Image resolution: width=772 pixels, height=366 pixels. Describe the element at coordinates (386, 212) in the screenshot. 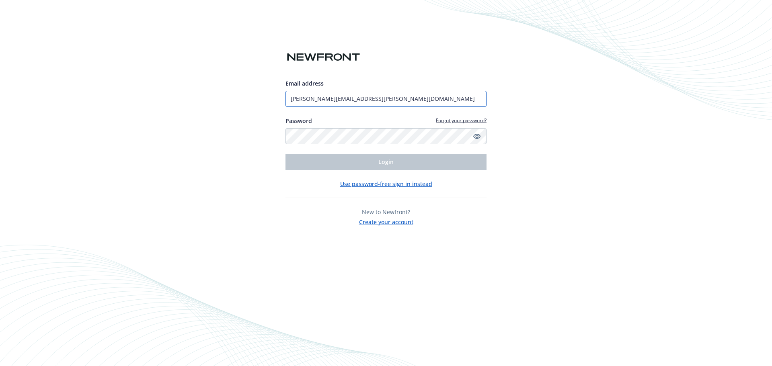

I see `span: New to Newfront?` at that location.